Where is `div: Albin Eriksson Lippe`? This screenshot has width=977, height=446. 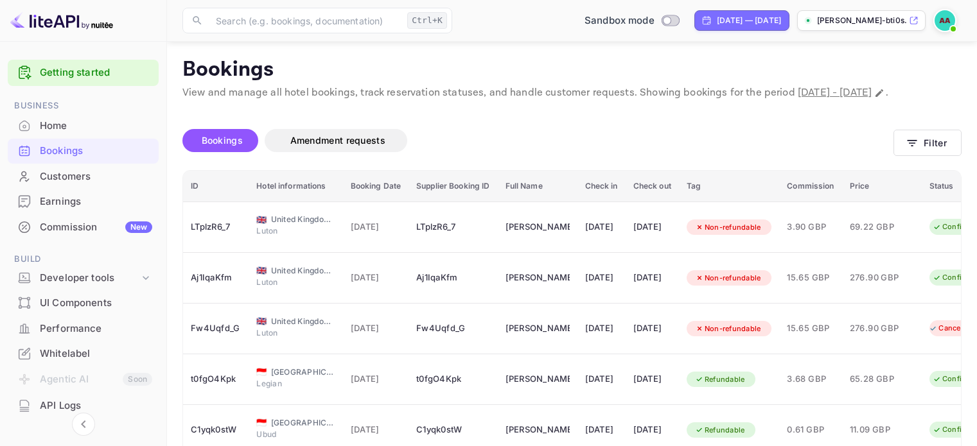
div: Albin Eriksson Lippe is located at coordinates (537, 430).